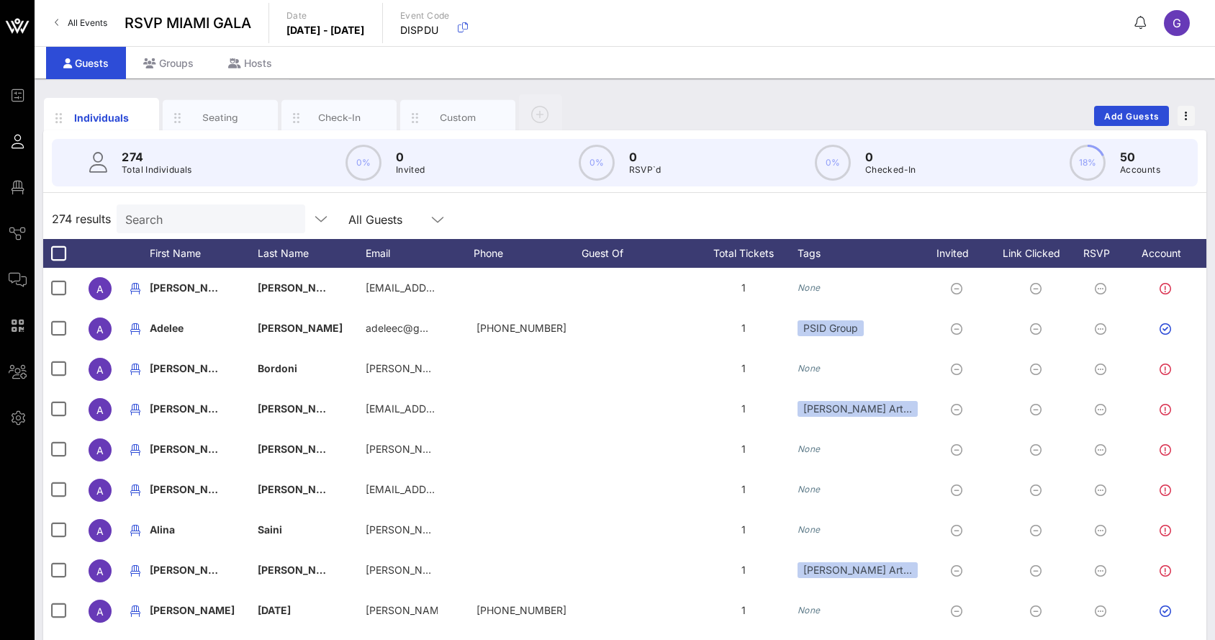  What do you see at coordinates (1131, 116) in the screenshot?
I see `span: Add Guests` at bounding box center [1131, 116].